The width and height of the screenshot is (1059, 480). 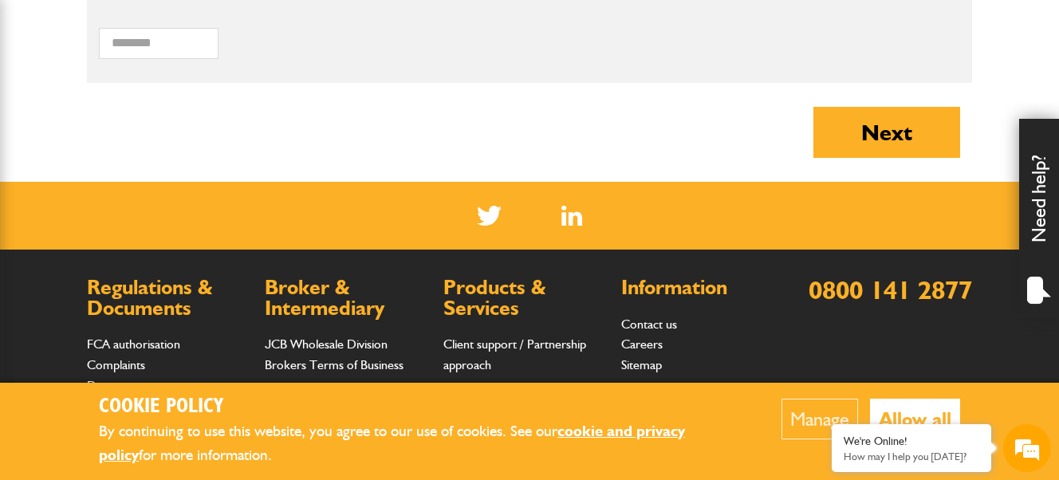 What do you see at coordinates (116, 364) in the screenshot?
I see `a: Complaints` at bounding box center [116, 364].